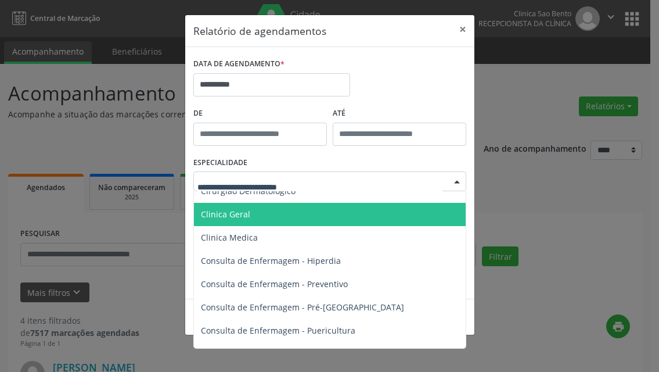 Image resolution: width=659 pixels, height=372 pixels. Describe the element at coordinates (220, 163) in the screenshot. I see `label: ESPECIALIDADE` at that location.